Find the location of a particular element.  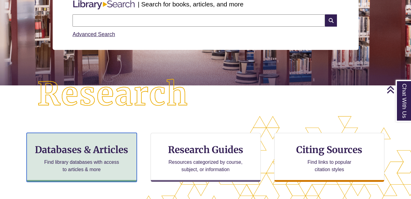

p: Find links to popular citation styles is located at coordinates (329, 166).